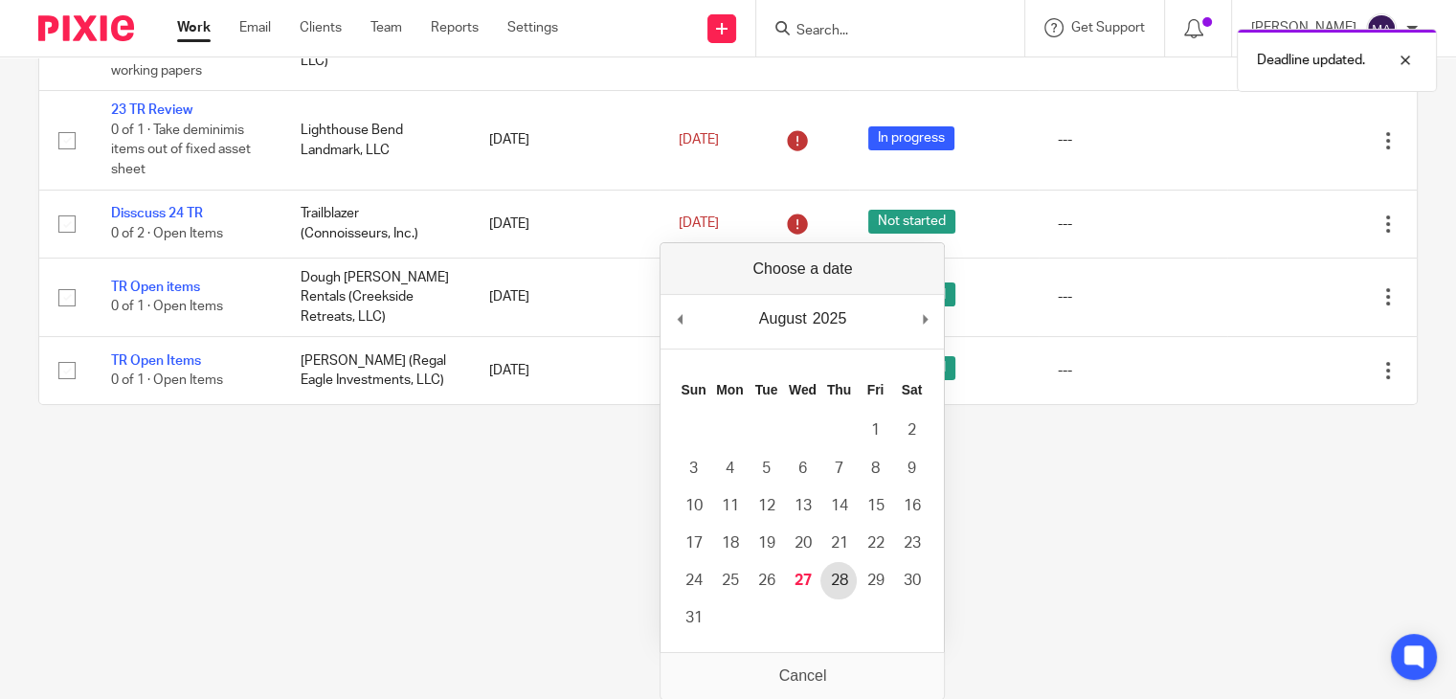 The height and width of the screenshot is (699, 1456). What do you see at coordinates (151, 110) in the screenshot?
I see `a: 23 TR Review` at bounding box center [151, 110].